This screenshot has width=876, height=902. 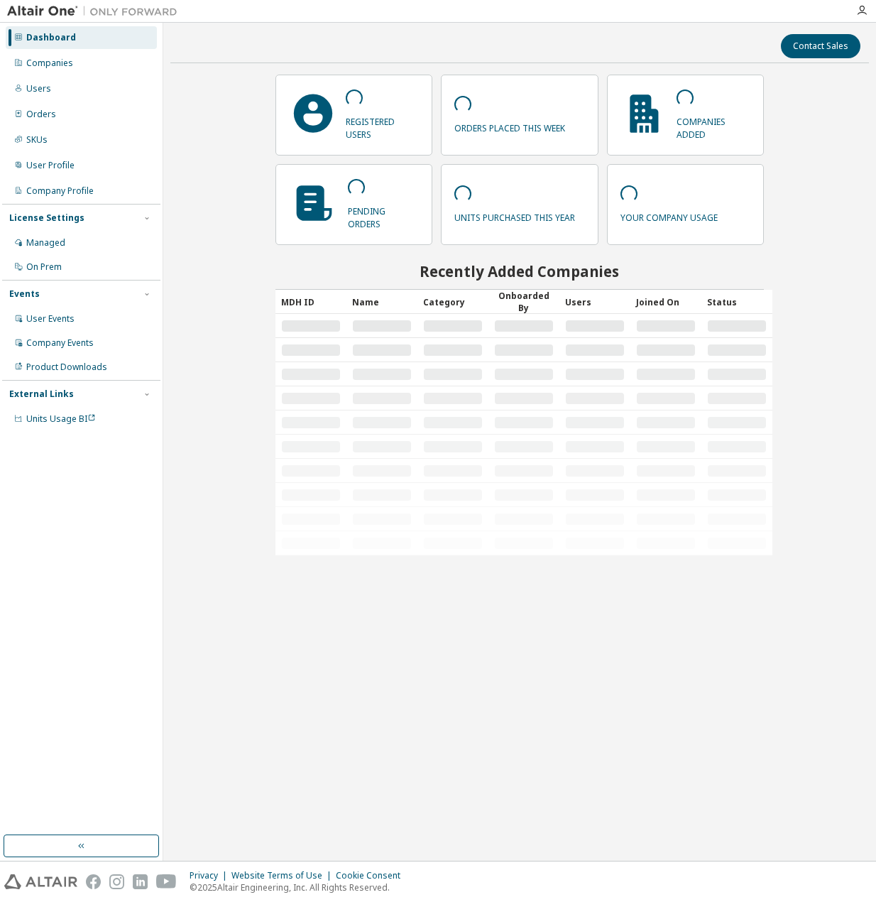 I want to click on p: pending orders, so click(x=383, y=215).